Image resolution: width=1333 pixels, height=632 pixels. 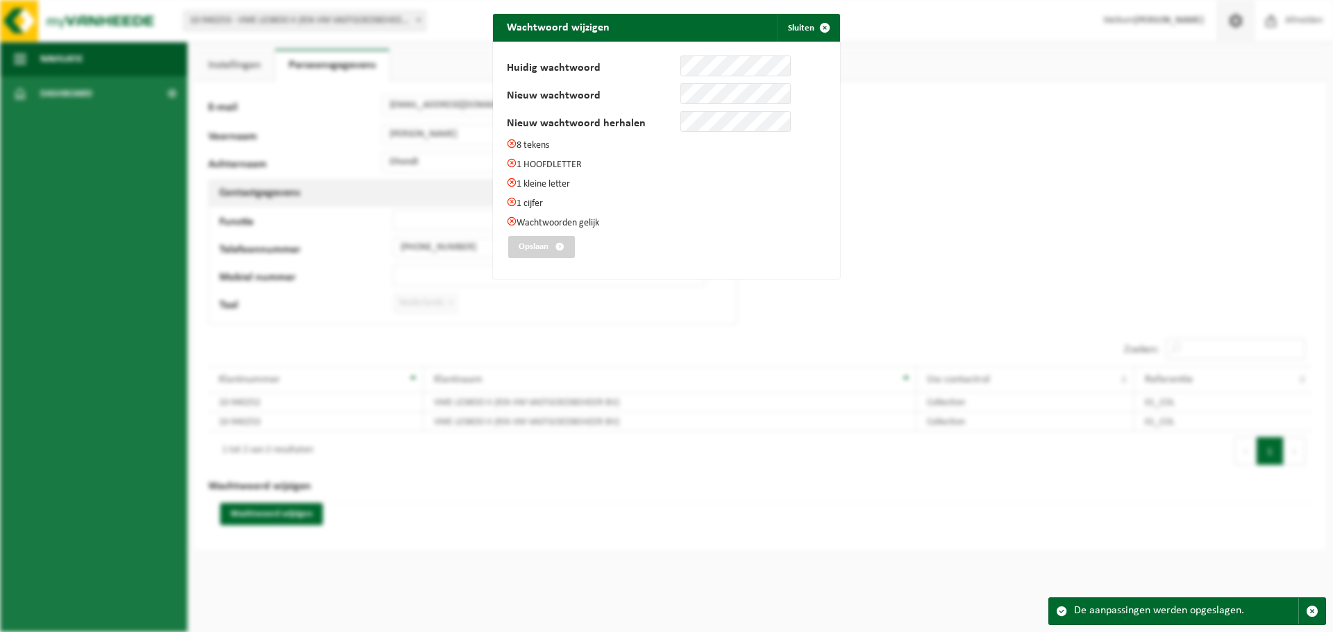 I want to click on p: 8 tekens, so click(x=666, y=145).